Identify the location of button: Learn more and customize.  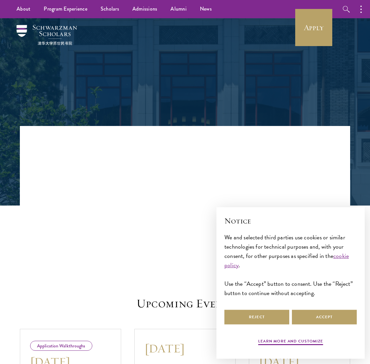
(291, 342).